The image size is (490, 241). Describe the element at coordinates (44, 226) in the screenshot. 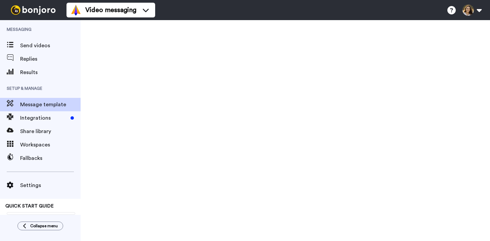

I see `span: Collapse menu` at that location.